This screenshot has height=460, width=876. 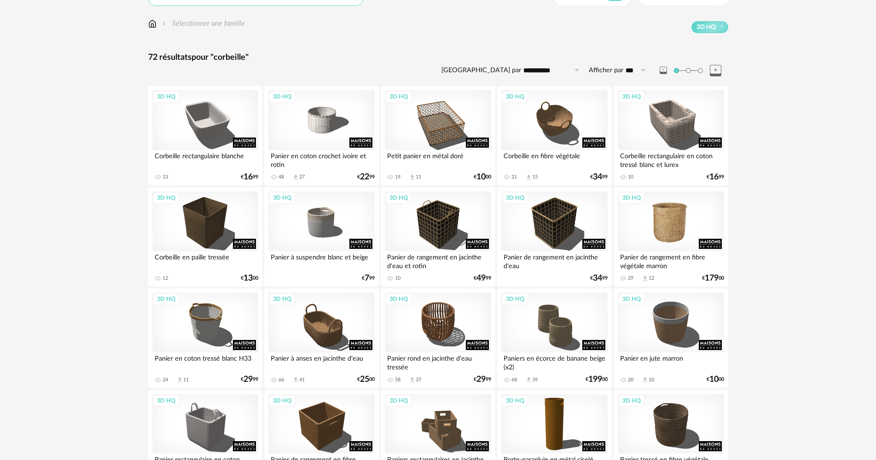 What do you see at coordinates (321, 237) in the screenshot?
I see `a: 3D HQ Panier à suspendre blanc et beige €799` at bounding box center [321, 237].